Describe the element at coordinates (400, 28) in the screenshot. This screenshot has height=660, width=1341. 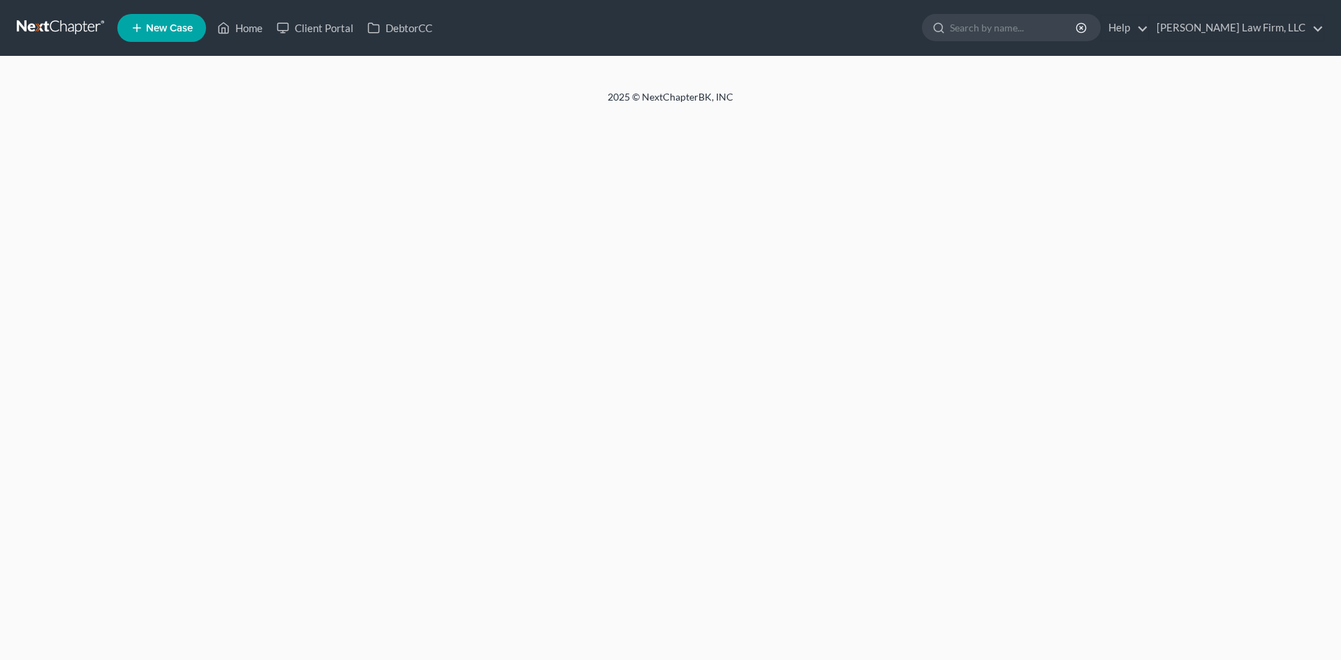
I see `a: DebtorCC` at that location.